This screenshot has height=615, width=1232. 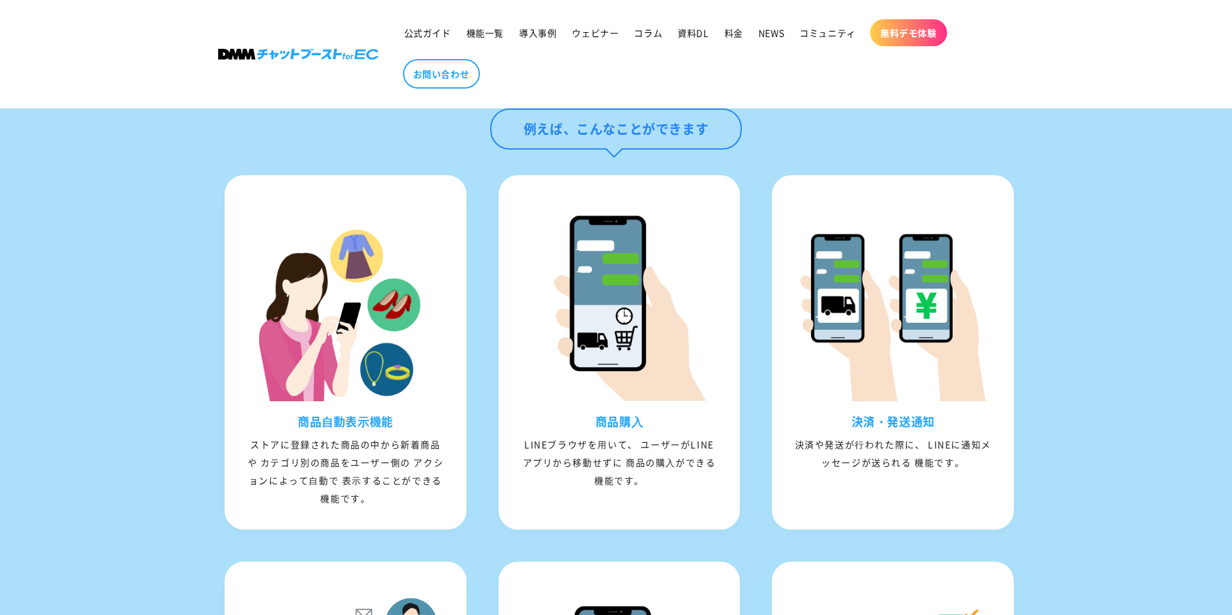 I want to click on div: ストアに登録された商品の中から新着商品や カテゴリ別の商品をユーザー側の アクションによって⾃動で 表⽰することができる機能です。, so click(x=345, y=471).